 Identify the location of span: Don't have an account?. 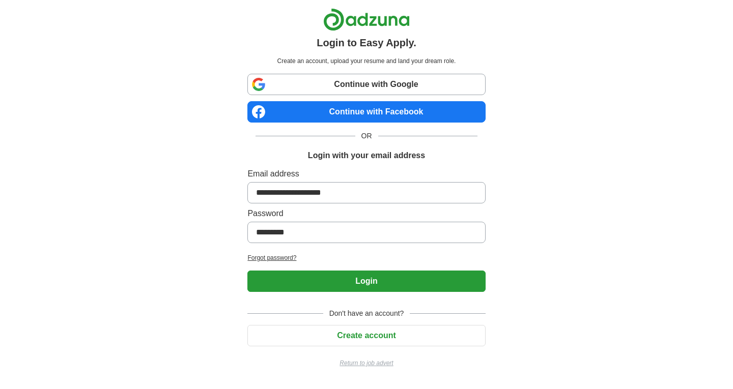
(366, 314).